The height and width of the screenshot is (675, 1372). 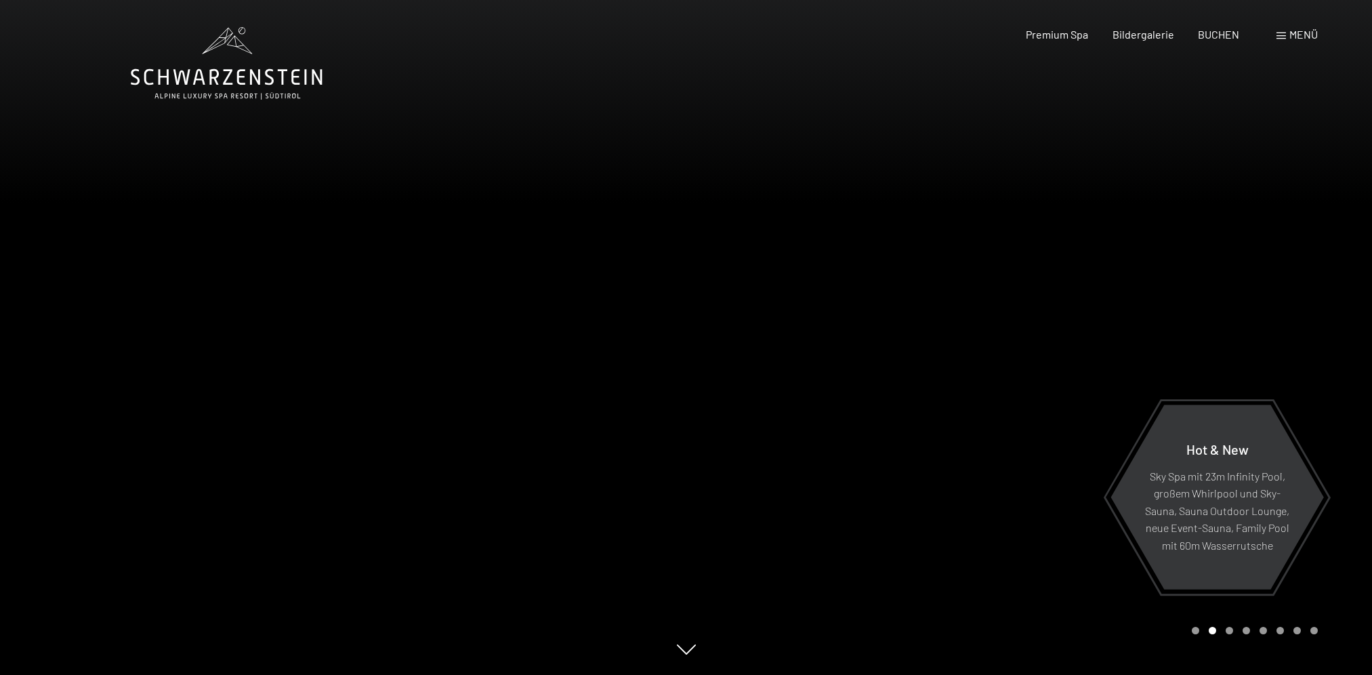 What do you see at coordinates (1218, 34) in the screenshot?
I see `a: BUCHEN` at bounding box center [1218, 34].